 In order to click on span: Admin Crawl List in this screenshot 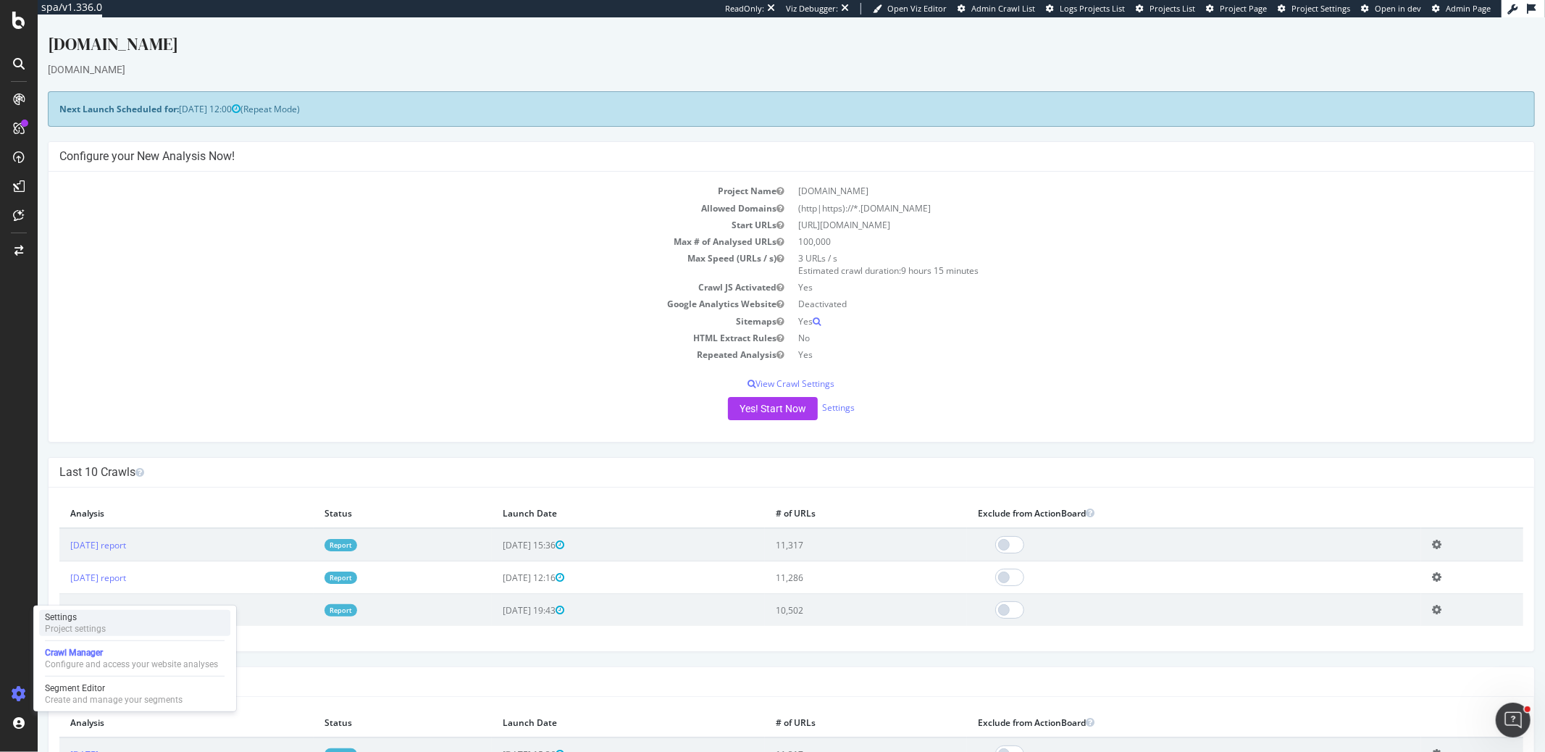, I will do `click(1003, 8)`.